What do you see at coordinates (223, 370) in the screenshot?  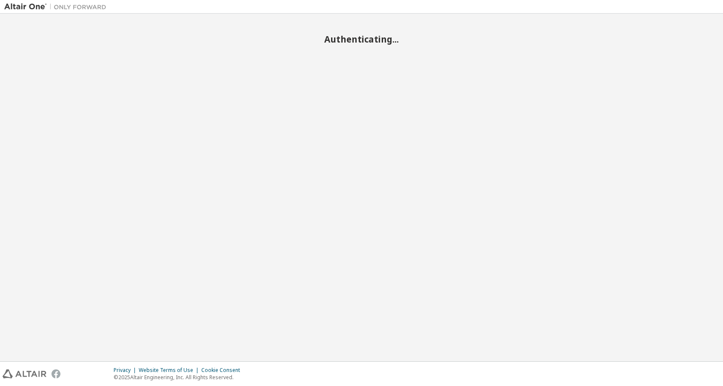 I see `div: Cookie Consent` at bounding box center [223, 370].